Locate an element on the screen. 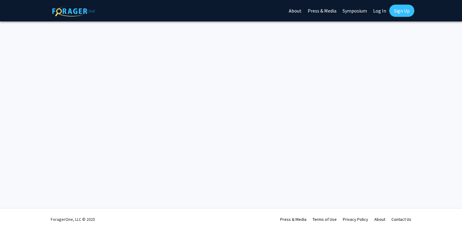 This screenshot has height=230, width=462. a: Contact Us is located at coordinates (401, 219).